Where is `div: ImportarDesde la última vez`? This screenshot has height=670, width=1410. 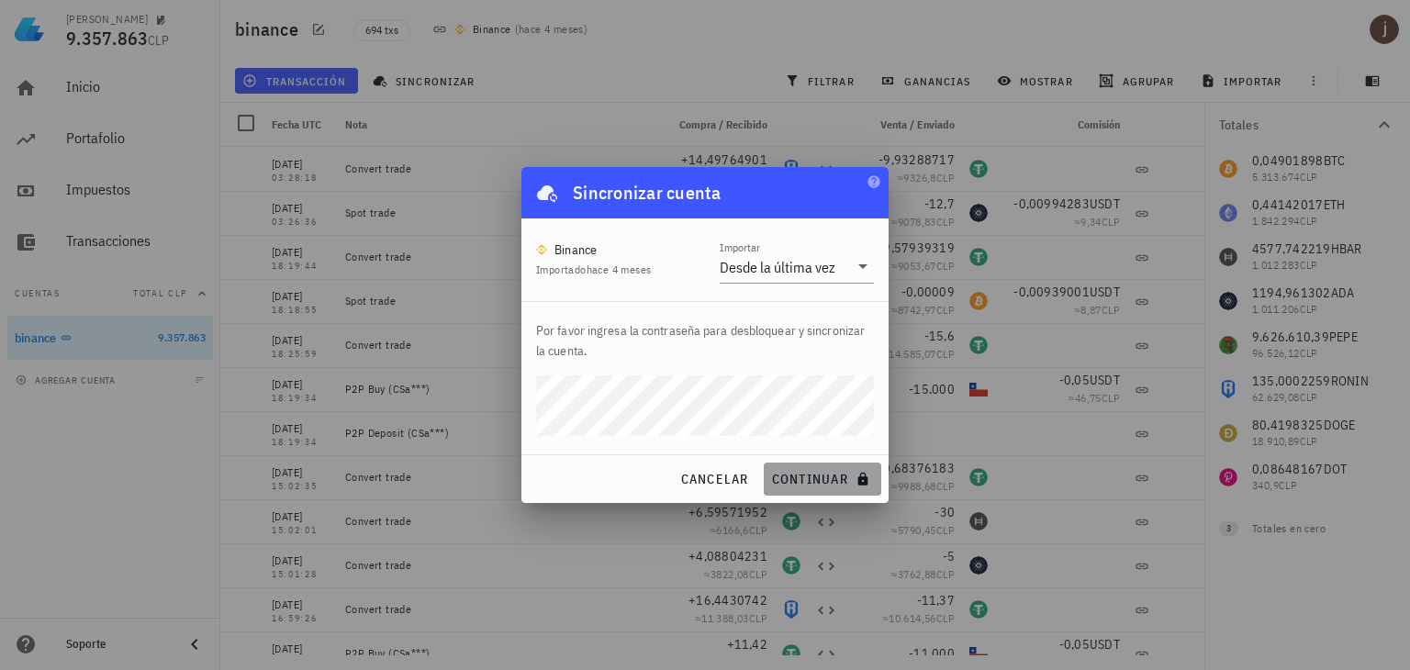 div: ImportarDesde la última vez is located at coordinates (797, 267).